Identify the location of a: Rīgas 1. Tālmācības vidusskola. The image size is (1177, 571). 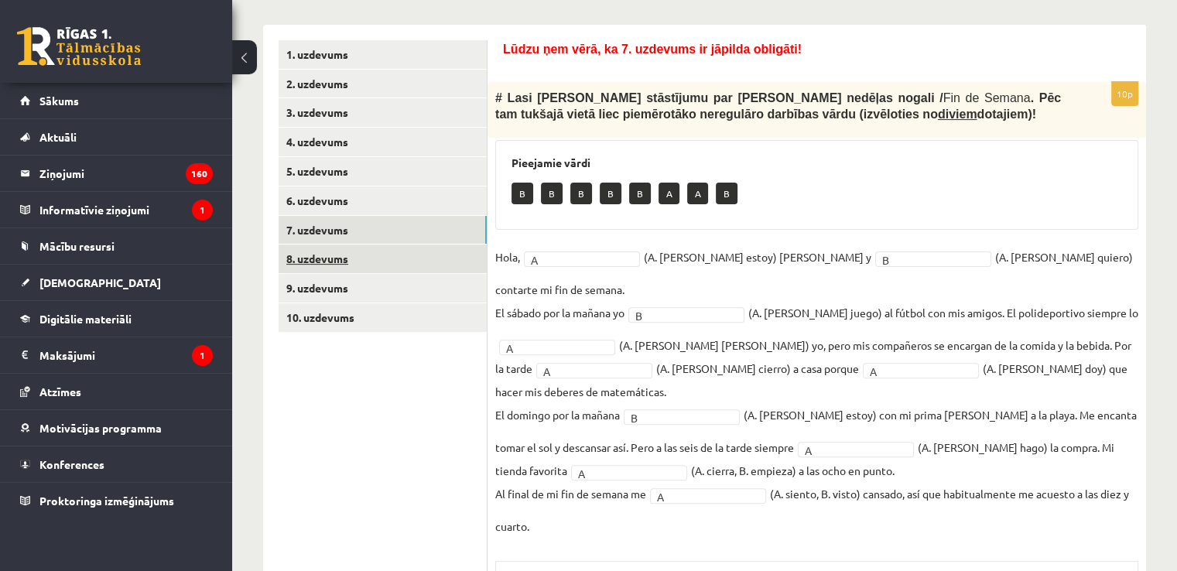
(79, 46).